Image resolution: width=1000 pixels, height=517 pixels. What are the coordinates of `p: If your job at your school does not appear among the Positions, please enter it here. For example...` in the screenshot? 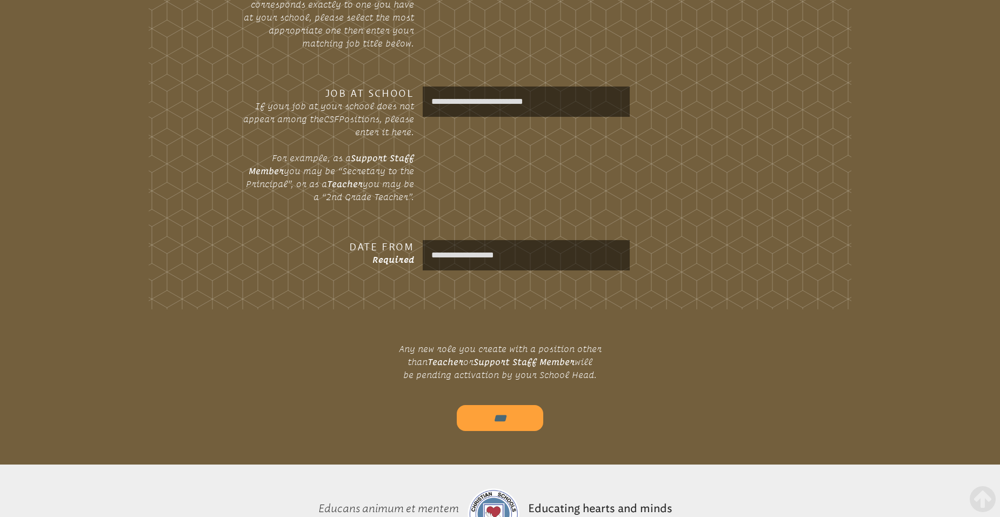 It's located at (328, 151).